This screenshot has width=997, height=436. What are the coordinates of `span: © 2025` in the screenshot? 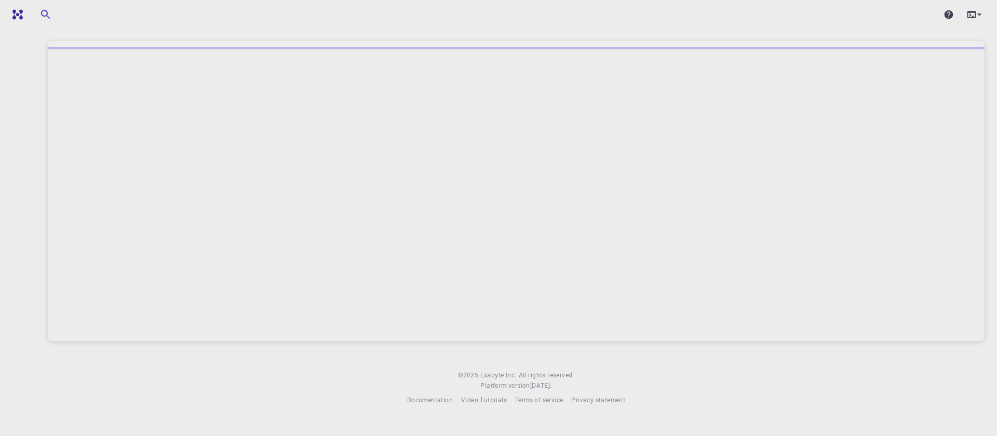 It's located at (469, 375).